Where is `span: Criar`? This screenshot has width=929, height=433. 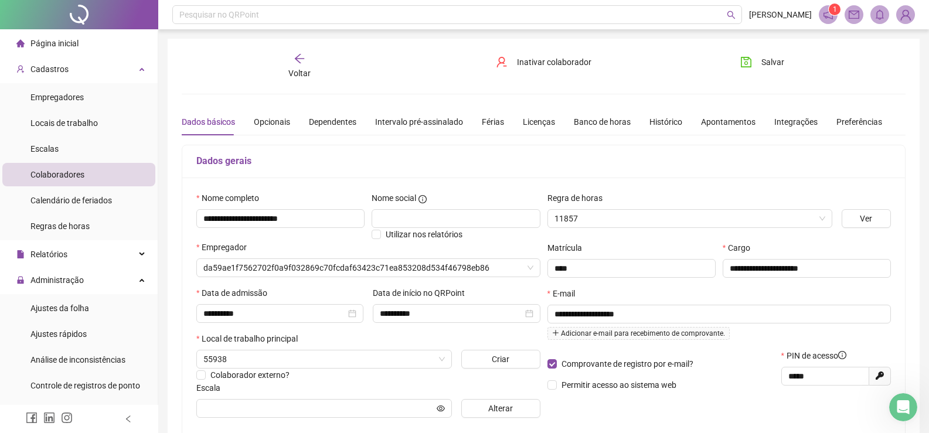 span: Criar is located at coordinates (500, 359).